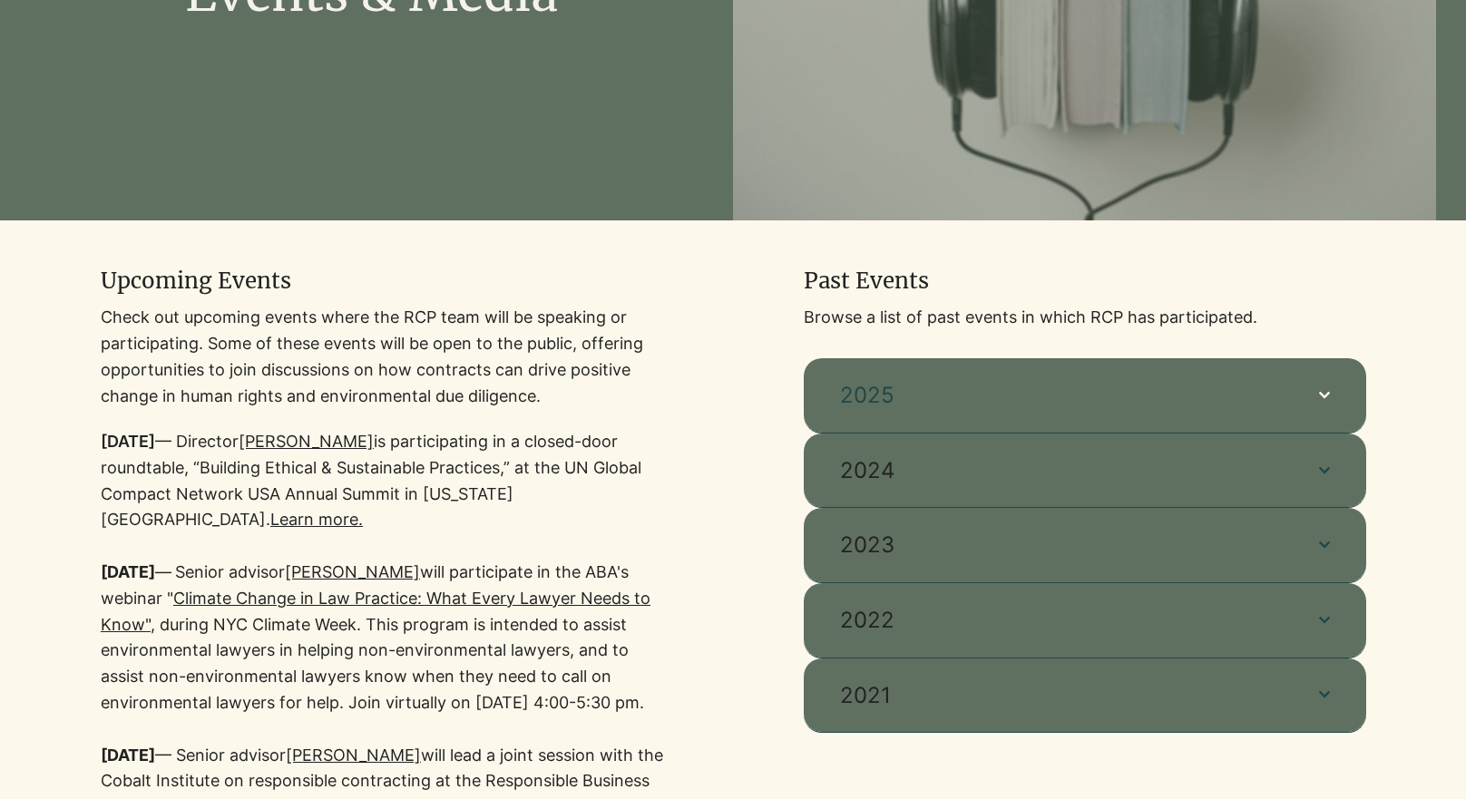  I want to click on a: Learn more., so click(317, 519).